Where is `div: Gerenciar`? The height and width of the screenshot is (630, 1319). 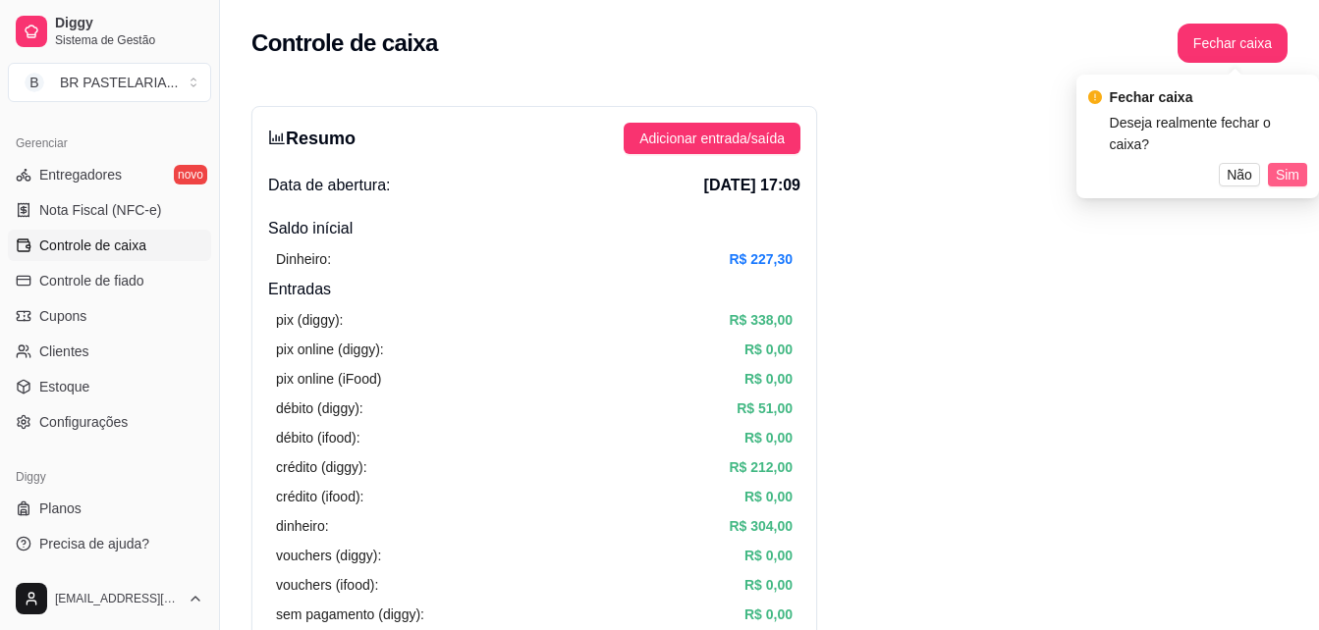 div: Gerenciar is located at coordinates (109, 143).